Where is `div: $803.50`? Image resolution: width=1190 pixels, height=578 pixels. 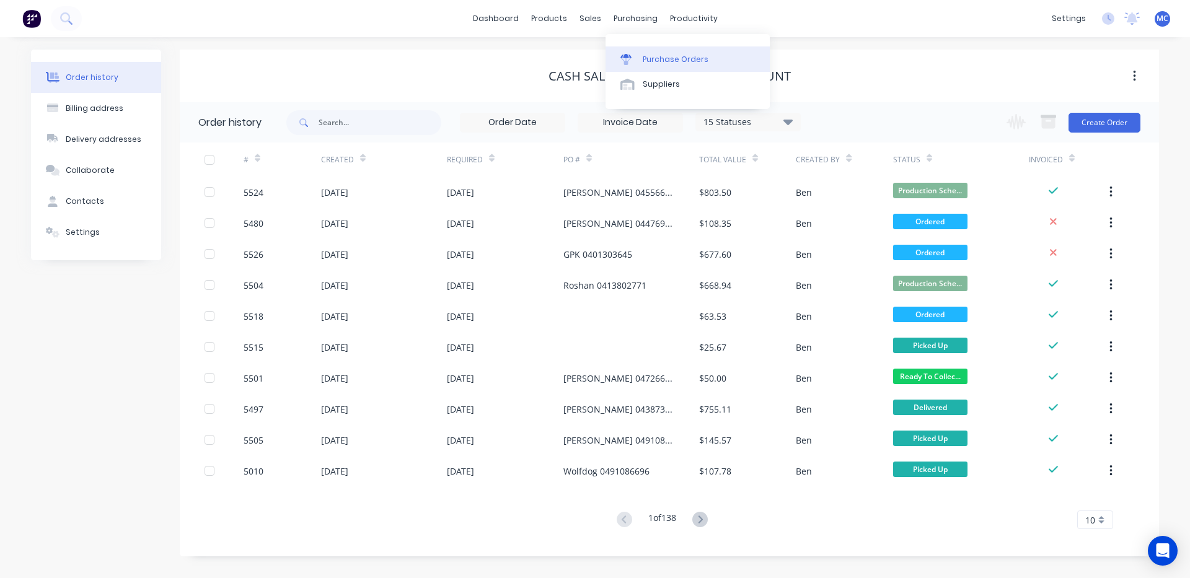
div: $803.50 is located at coordinates (715, 192).